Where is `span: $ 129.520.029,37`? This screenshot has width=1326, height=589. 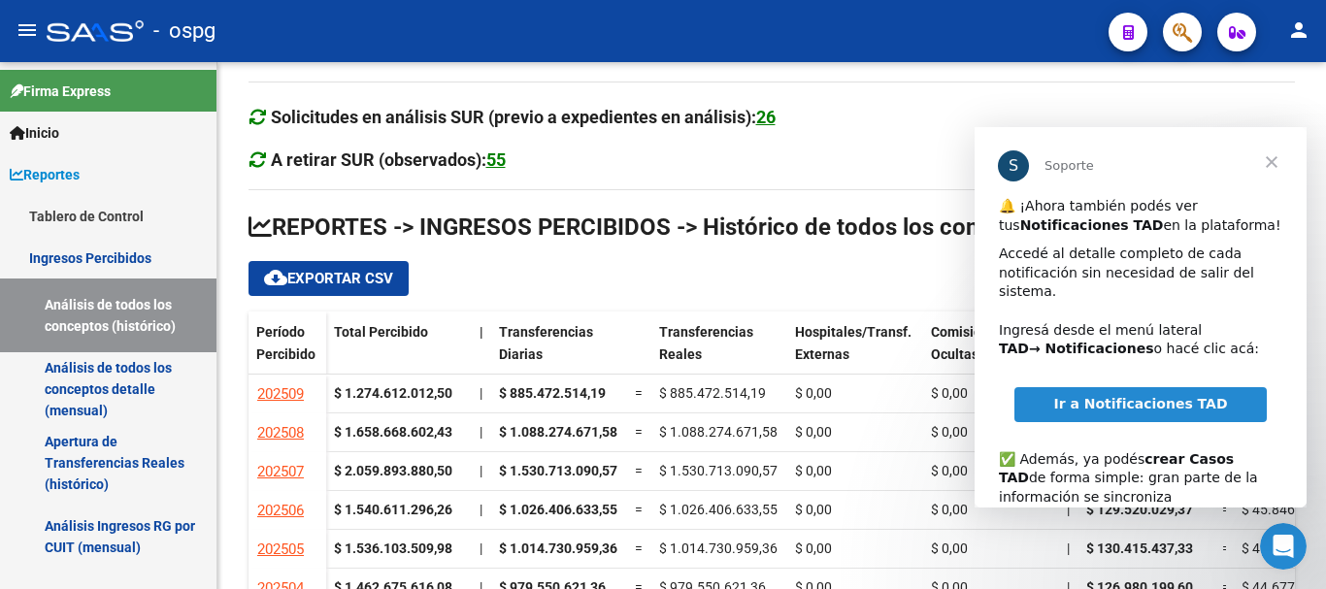 span: $ 129.520.029,37 is located at coordinates (1139, 509).